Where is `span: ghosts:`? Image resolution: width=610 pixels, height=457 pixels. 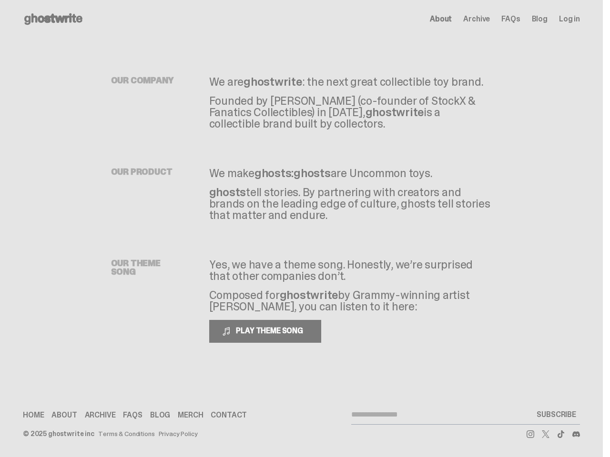 span: ghosts: is located at coordinates (274, 173).